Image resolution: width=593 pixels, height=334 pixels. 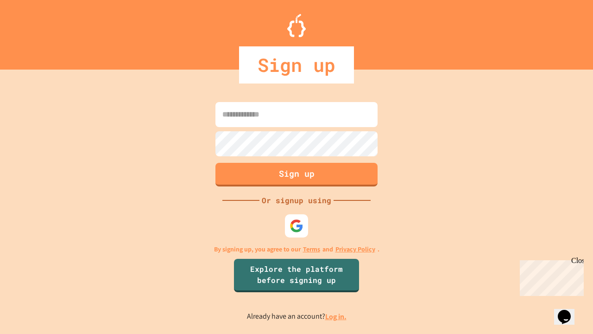 I want to click on p: By signing up, you agree to our and ., so click(x=297, y=249).